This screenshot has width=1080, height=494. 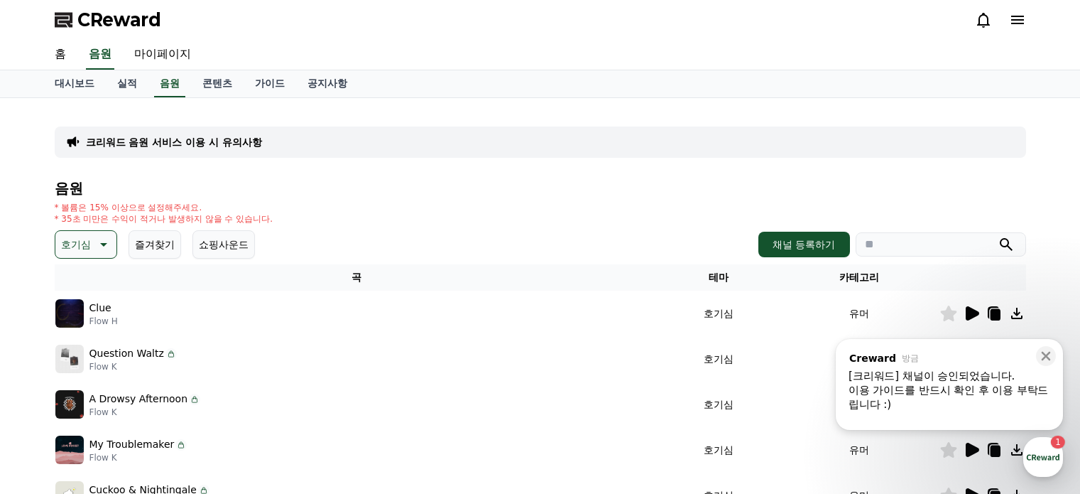 What do you see at coordinates (174, 142) in the screenshot?
I see `a: 크리워드 음원 서비스 이용 시 유의사항` at bounding box center [174, 142].